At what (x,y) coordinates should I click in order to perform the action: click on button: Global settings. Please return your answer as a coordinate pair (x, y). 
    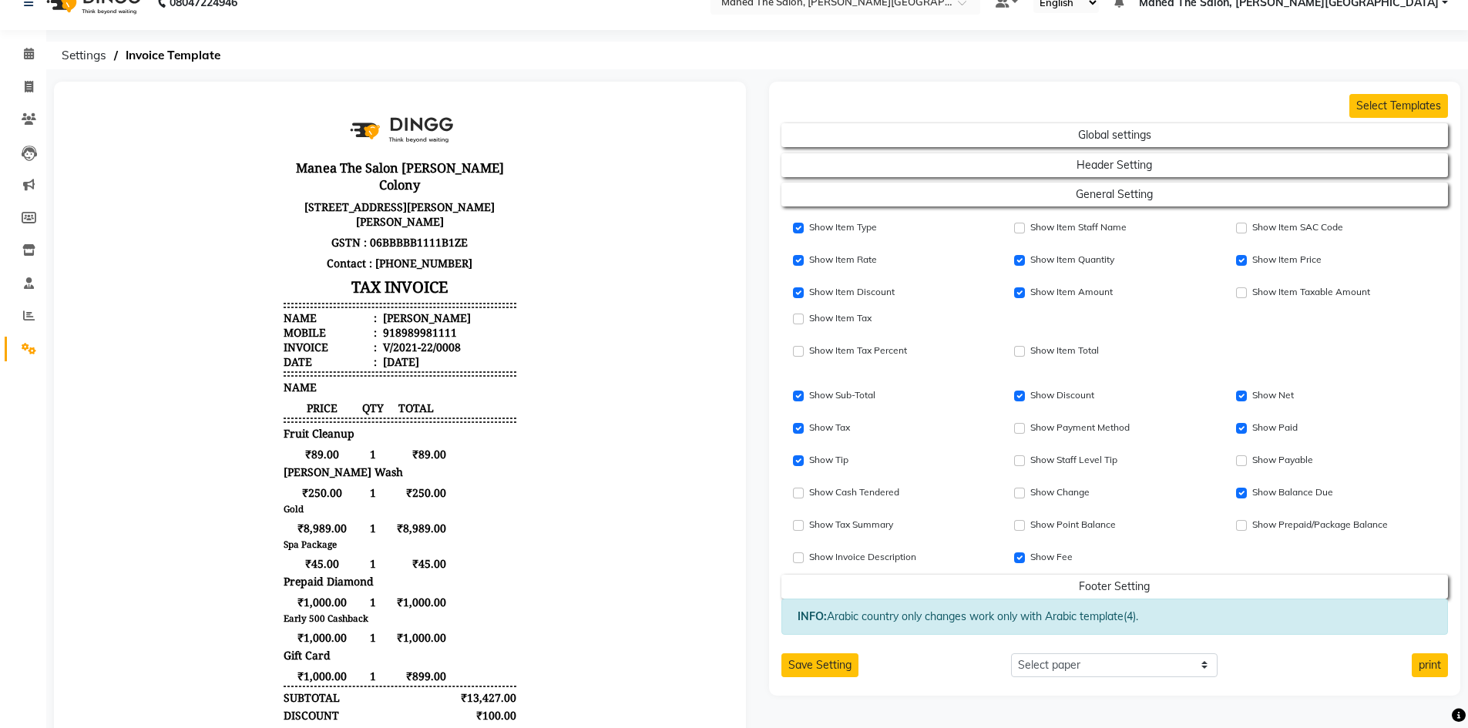
    Looking at the image, I should click on (1115, 135).